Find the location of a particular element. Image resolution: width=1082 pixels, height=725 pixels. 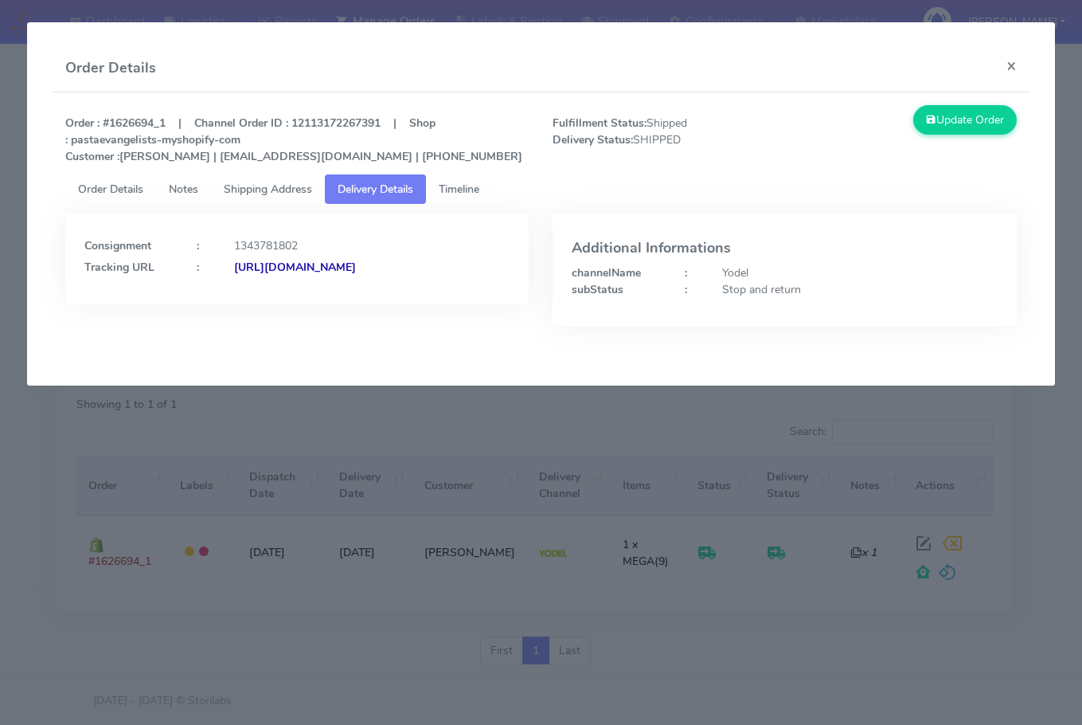

div: 1343781802 is located at coordinates (372, 245).